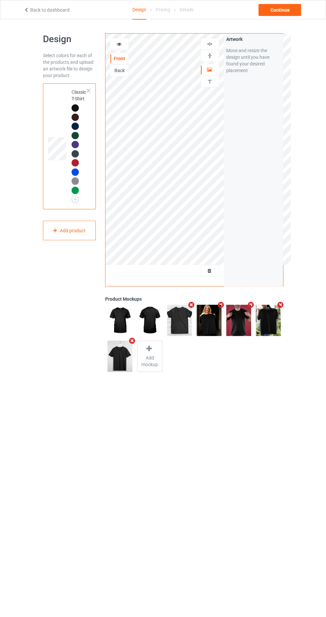  Describe the element at coordinates (119, 70) in the screenshot. I see `div: Back` at that location.